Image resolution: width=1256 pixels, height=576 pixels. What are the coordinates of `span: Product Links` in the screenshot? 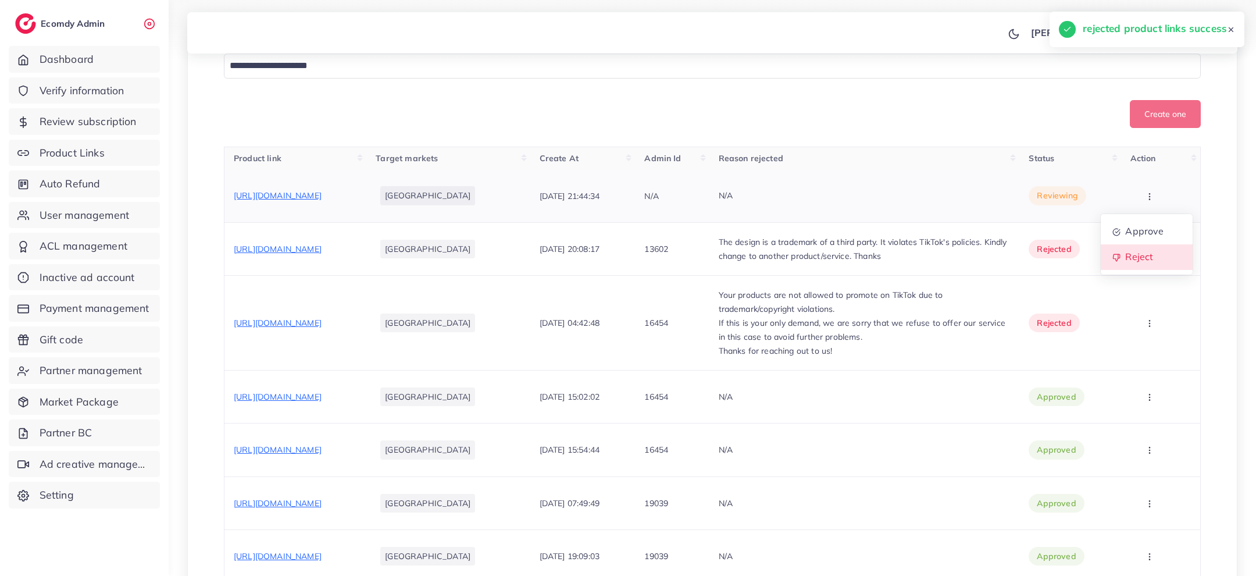 It's located at (72, 153).